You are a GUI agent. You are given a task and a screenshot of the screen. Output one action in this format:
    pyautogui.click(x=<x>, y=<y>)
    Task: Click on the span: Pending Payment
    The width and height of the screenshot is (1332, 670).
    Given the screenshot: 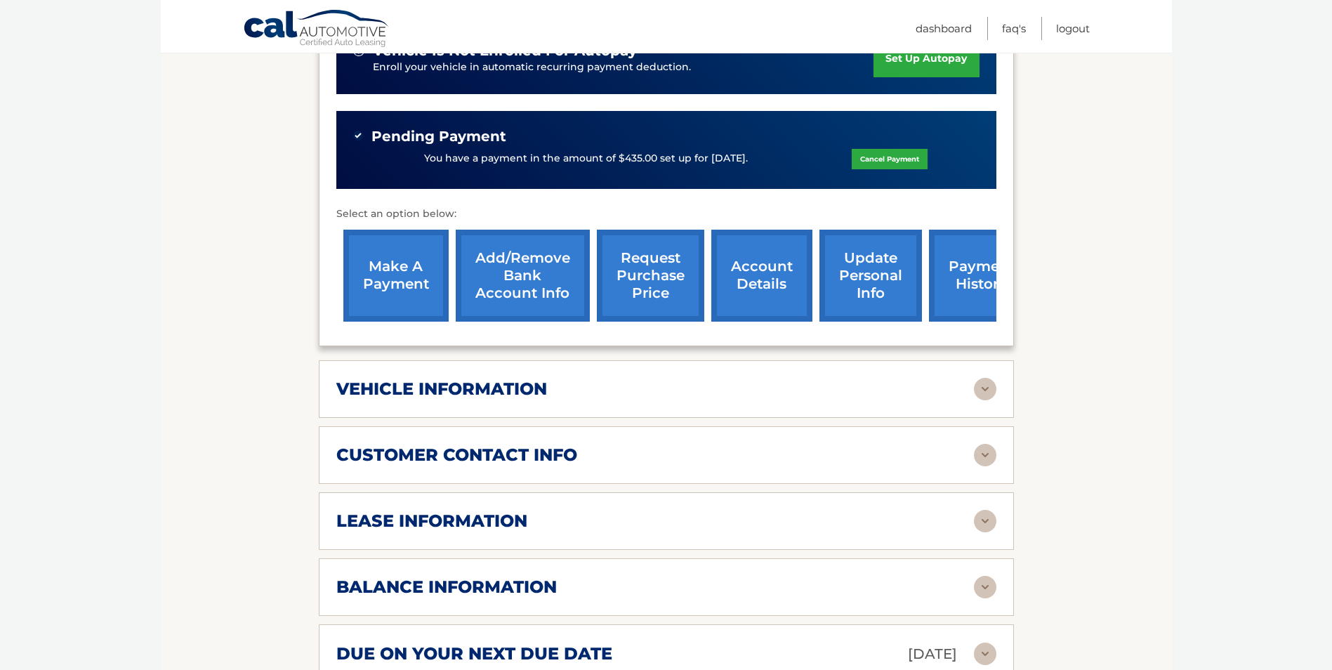 What is the action you would take?
    pyautogui.click(x=439, y=136)
    